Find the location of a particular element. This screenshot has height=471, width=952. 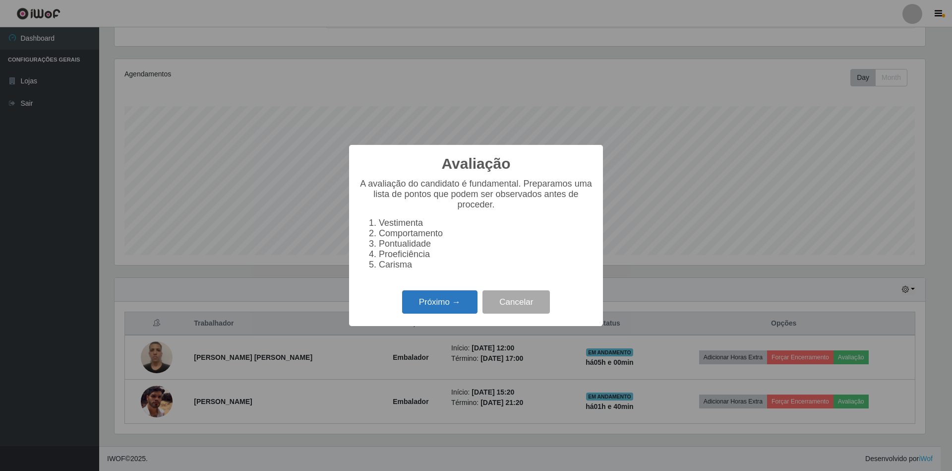

li: Comportamento is located at coordinates (486, 233).